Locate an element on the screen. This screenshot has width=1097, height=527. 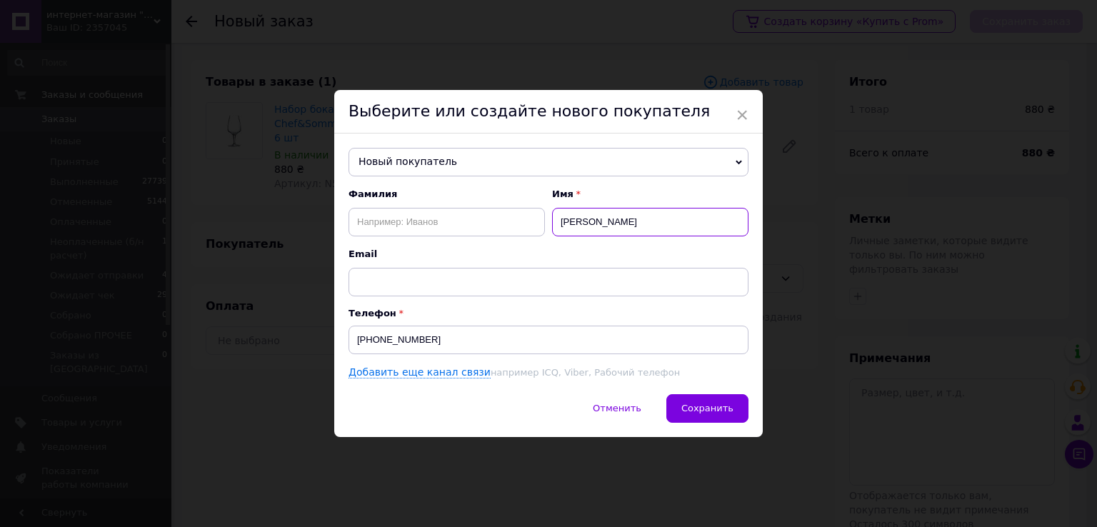
span: Сохранить is located at coordinates (707, 408).